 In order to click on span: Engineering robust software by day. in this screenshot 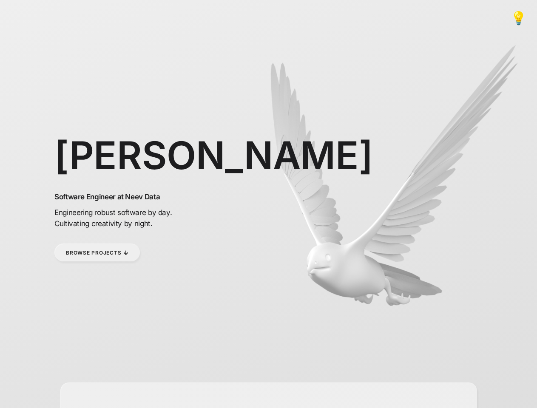, I will do `click(113, 212)`.